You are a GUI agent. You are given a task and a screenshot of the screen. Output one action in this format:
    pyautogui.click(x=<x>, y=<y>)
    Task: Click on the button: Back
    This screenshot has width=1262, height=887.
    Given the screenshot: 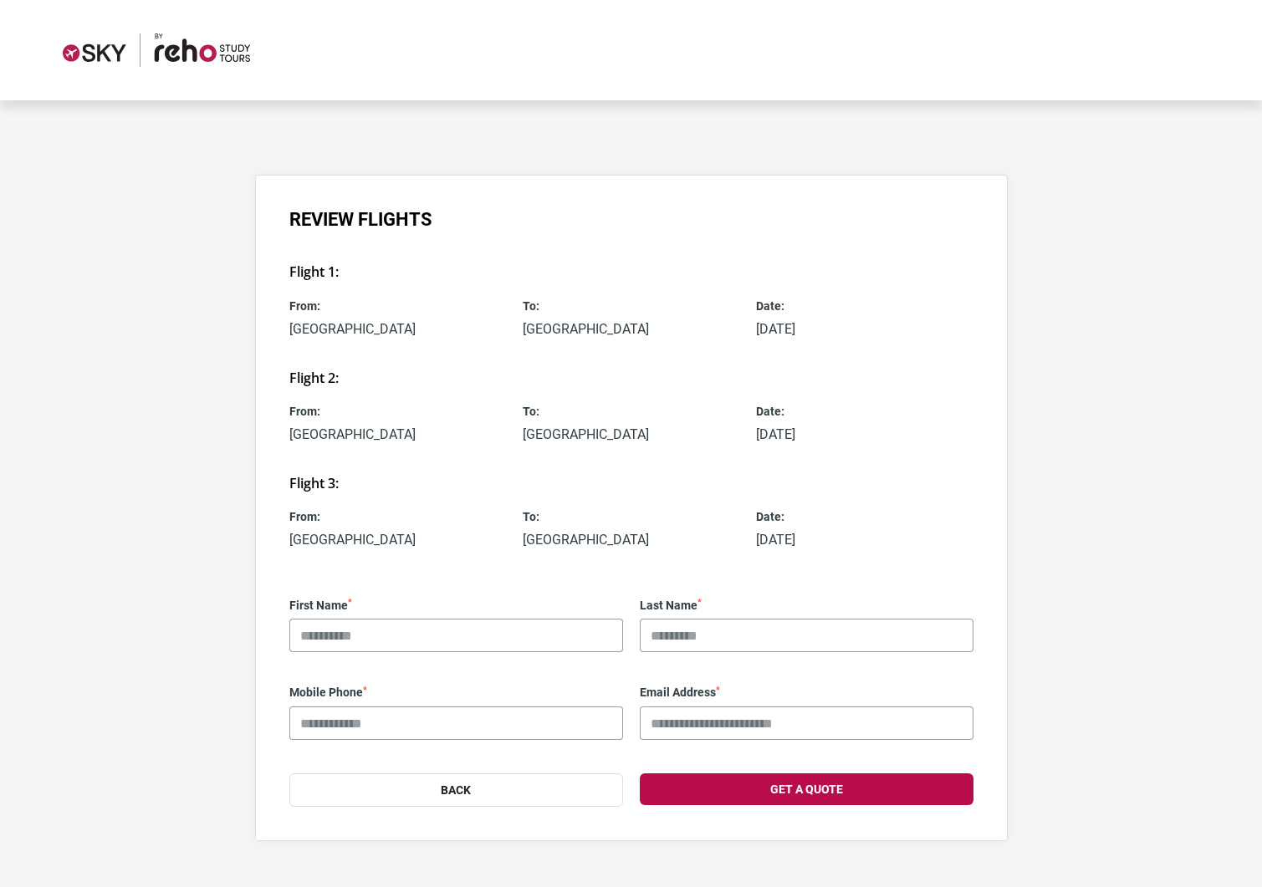 What is the action you would take?
    pyautogui.click(x=456, y=790)
    